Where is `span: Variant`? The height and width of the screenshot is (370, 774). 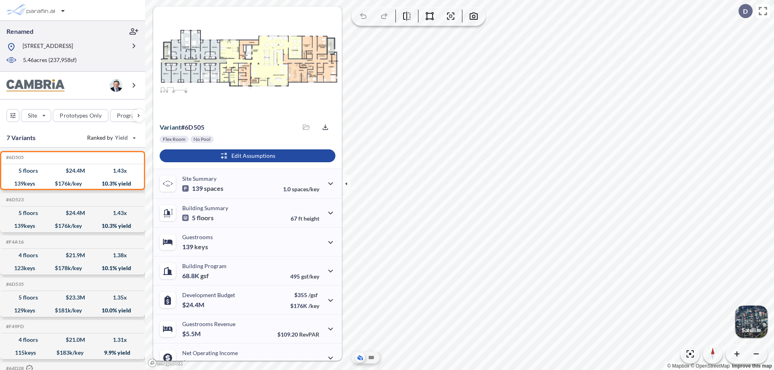 span: Variant is located at coordinates (170, 127).